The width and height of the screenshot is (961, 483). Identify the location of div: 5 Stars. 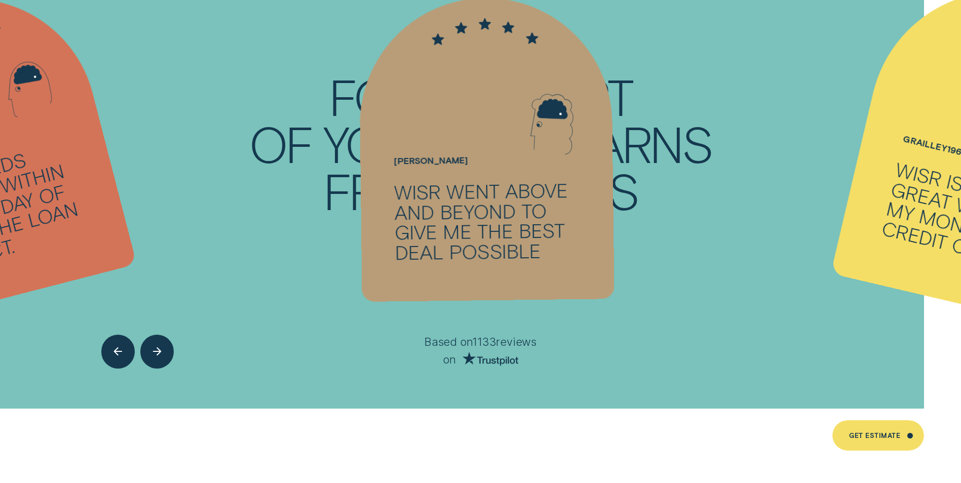
(485, 24).